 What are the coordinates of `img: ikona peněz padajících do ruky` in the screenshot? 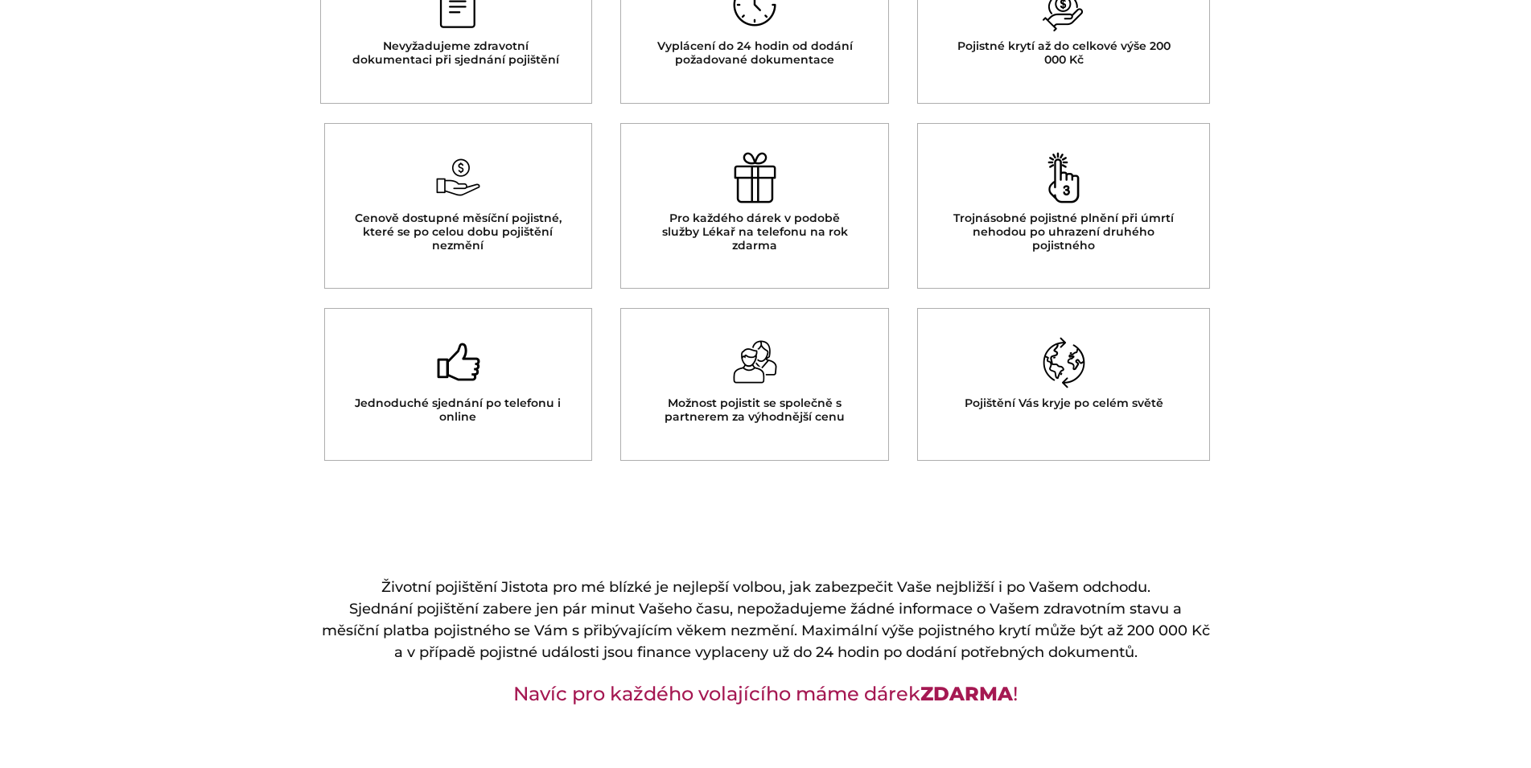 It's located at (458, 178).